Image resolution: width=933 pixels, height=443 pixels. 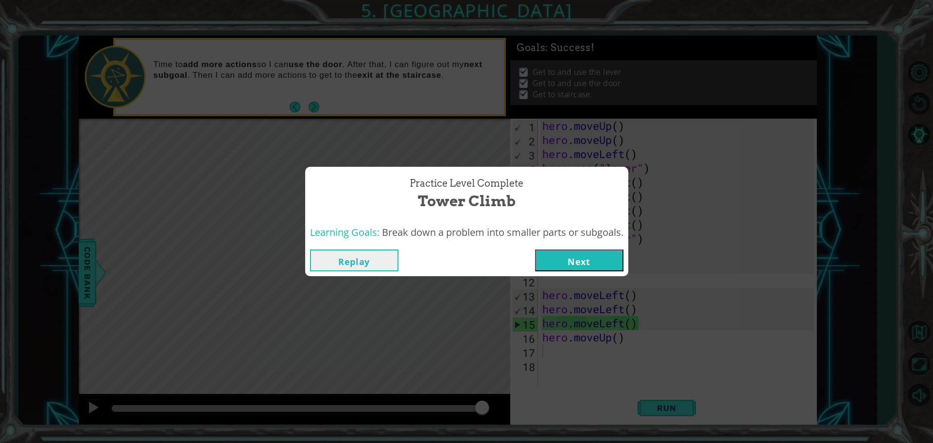 What do you see at coordinates (466, 183) in the screenshot?
I see `span: Practice Level Complete` at bounding box center [466, 183].